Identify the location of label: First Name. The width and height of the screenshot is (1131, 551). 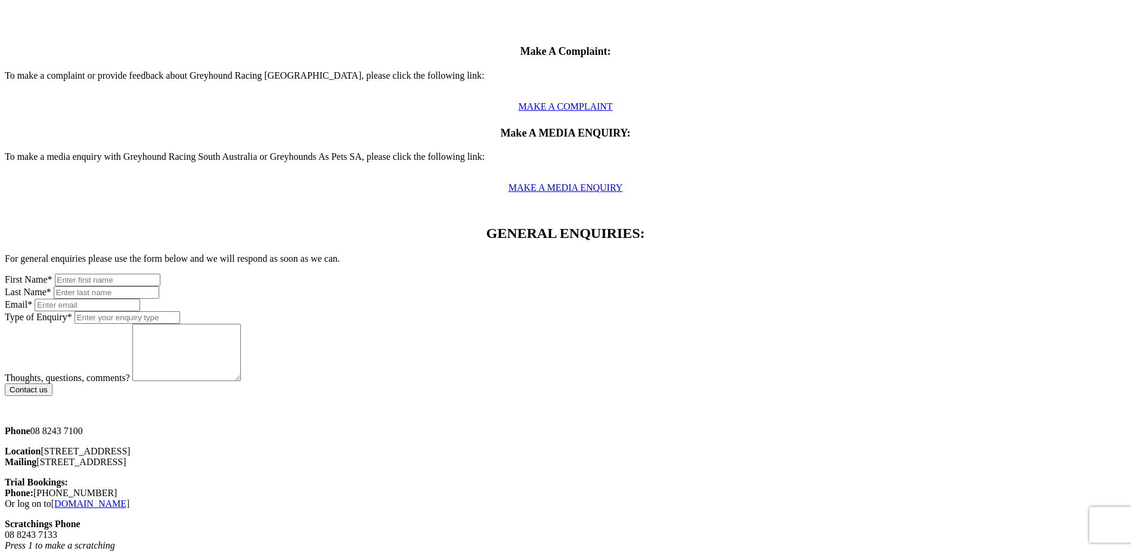
(29, 279).